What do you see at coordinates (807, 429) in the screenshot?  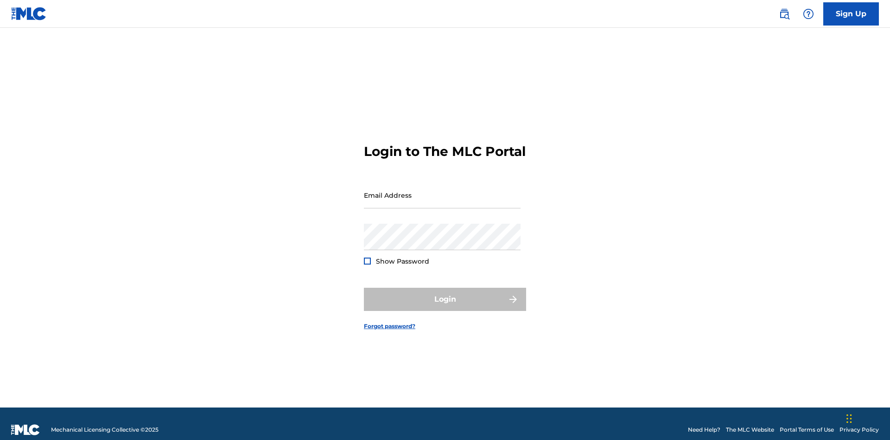 I see `a: Portal Terms of Use` at bounding box center [807, 429].